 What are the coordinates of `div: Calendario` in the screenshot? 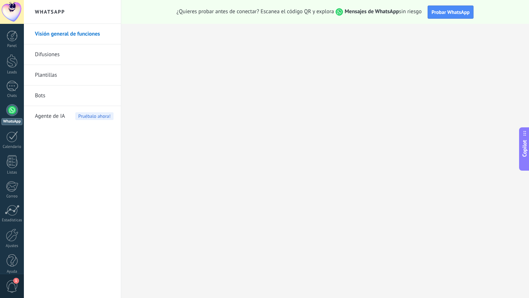 It's located at (12, 147).